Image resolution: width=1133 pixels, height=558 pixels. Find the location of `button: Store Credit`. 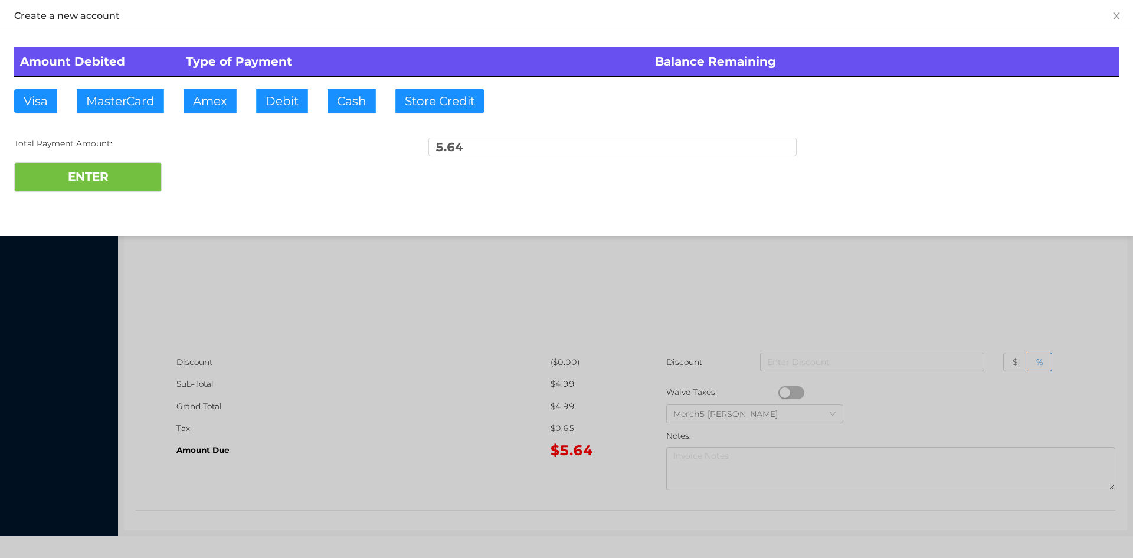

button: Store Credit is located at coordinates (440, 101).